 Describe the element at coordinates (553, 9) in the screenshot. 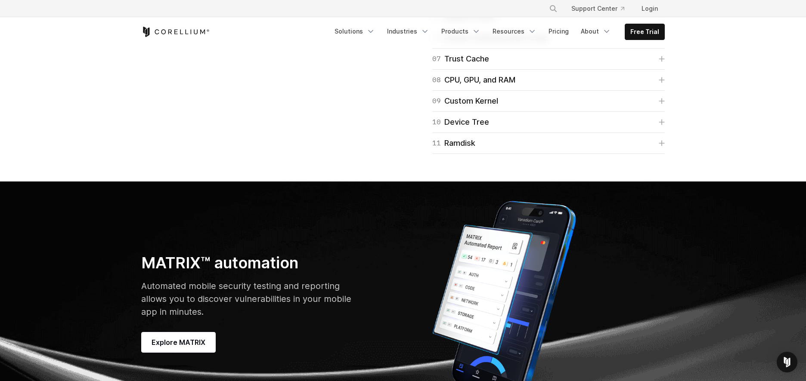

I see `button: Search` at that location.